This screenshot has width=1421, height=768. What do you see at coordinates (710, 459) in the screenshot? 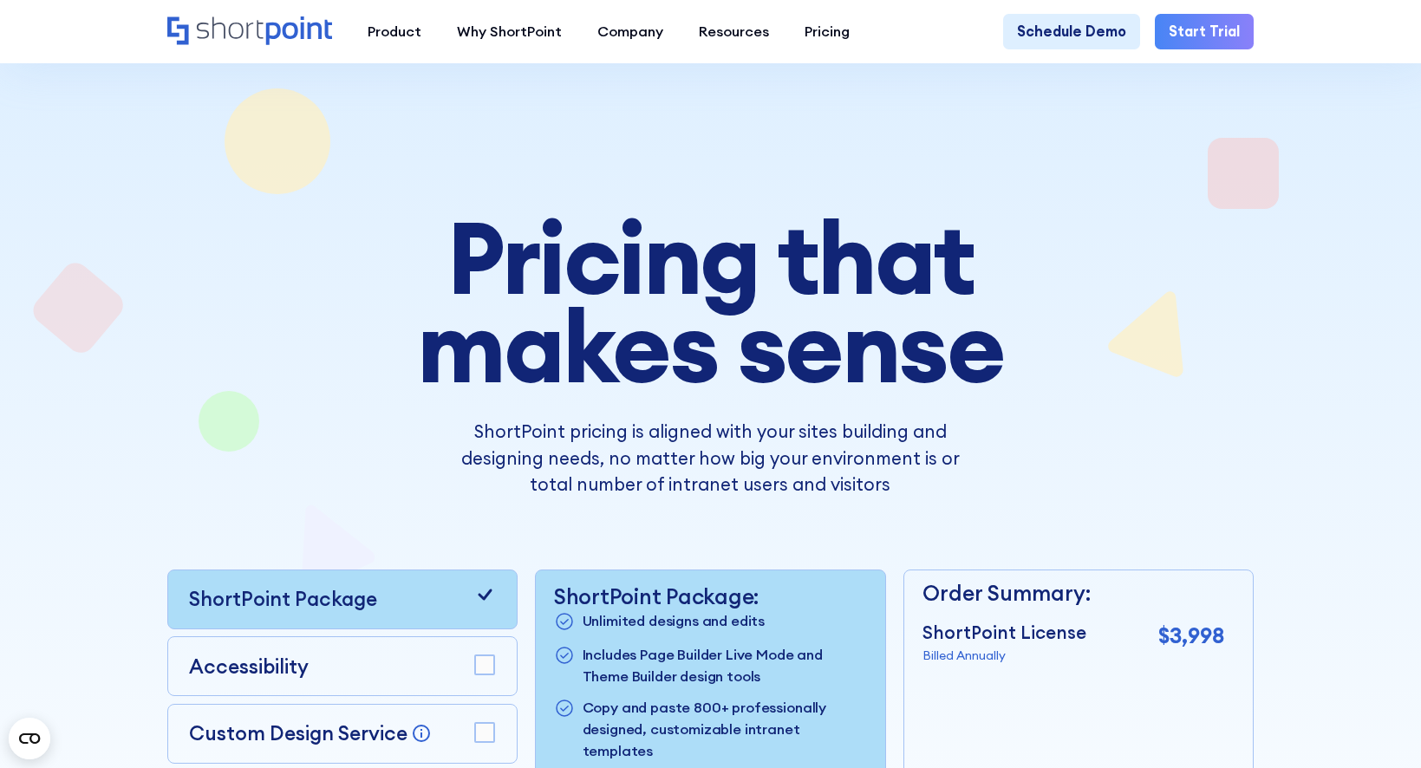
I see `p: ShortPoint pricing is aligned with your sites building and designing needs, no matter how big you...` at bounding box center [710, 459].